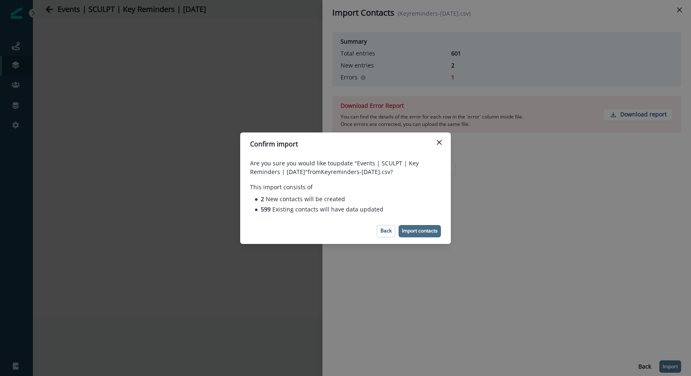  I want to click on button: Import contacts, so click(420, 231).